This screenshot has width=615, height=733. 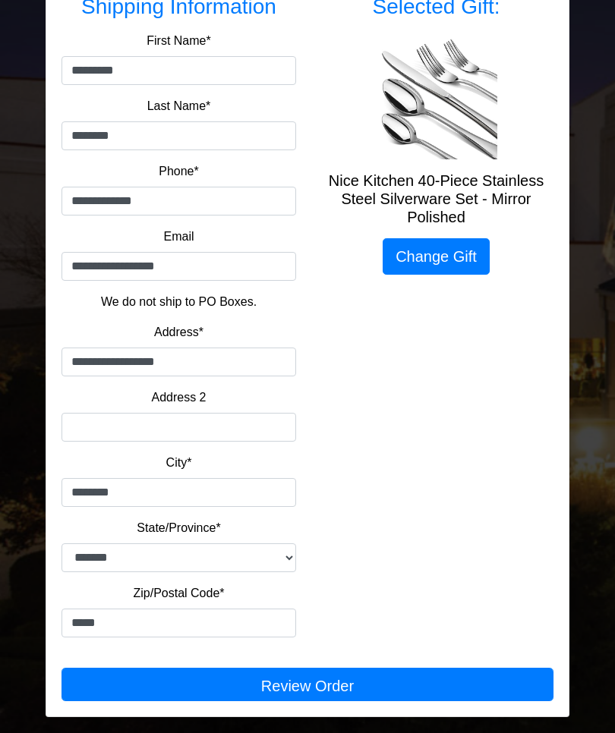 What do you see at coordinates (178, 333) in the screenshot?
I see `label: Address*` at bounding box center [178, 333].